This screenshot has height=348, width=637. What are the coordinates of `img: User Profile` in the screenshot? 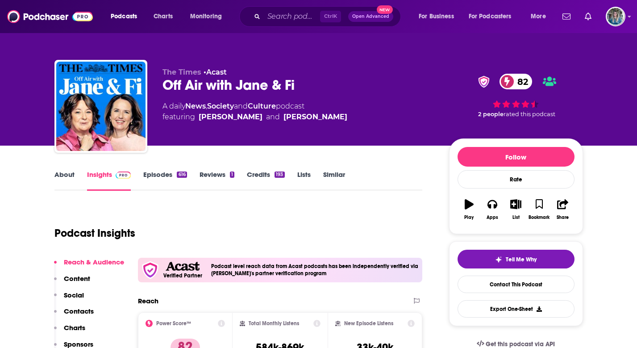 It's located at (615, 17).